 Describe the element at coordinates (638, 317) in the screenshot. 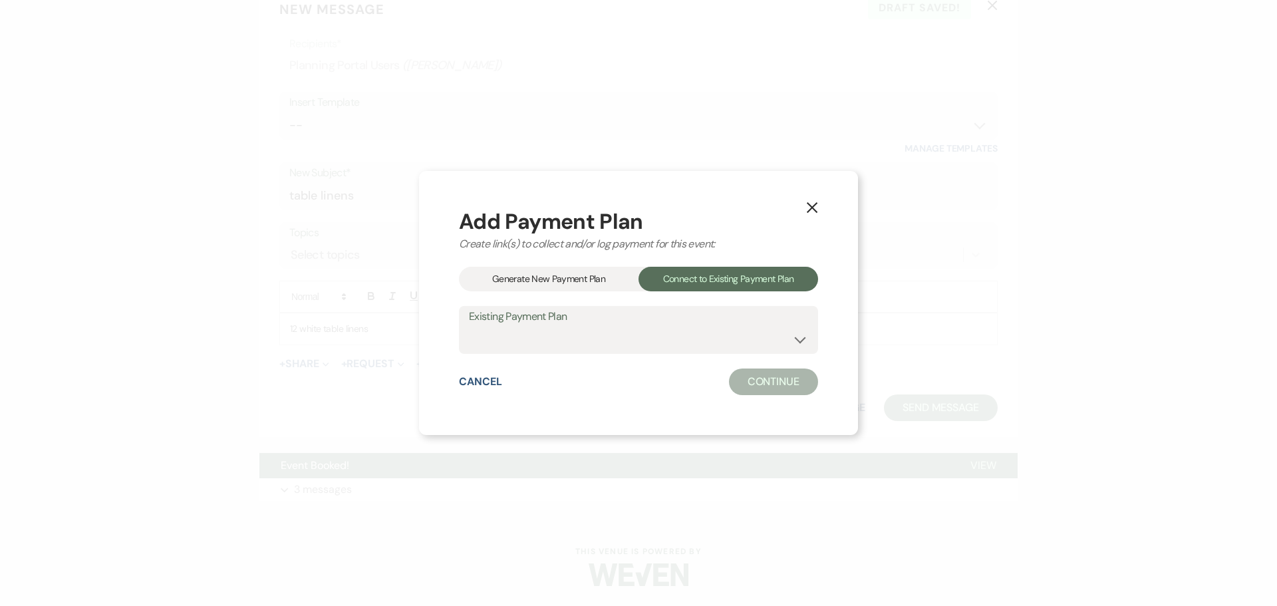

I see `label: Existing Payment Plan` at that location.